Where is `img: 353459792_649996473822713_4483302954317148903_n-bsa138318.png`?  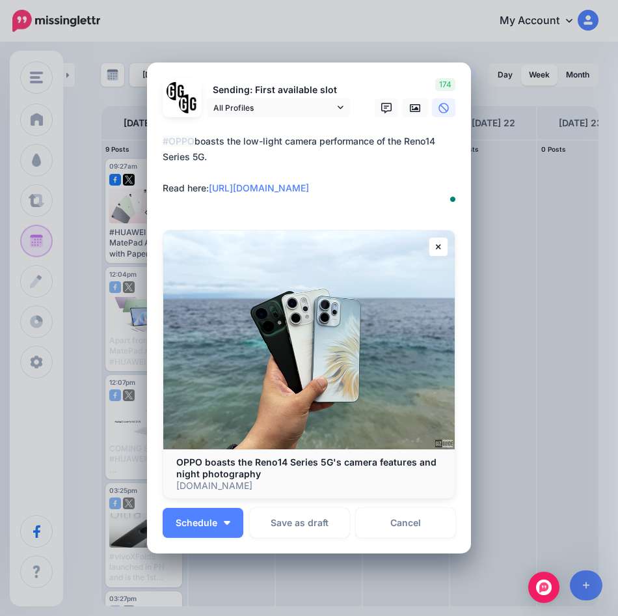
img: 353459792_649996473822713_4483302954317148903_n-bsa138318.png is located at coordinates (176, 91).